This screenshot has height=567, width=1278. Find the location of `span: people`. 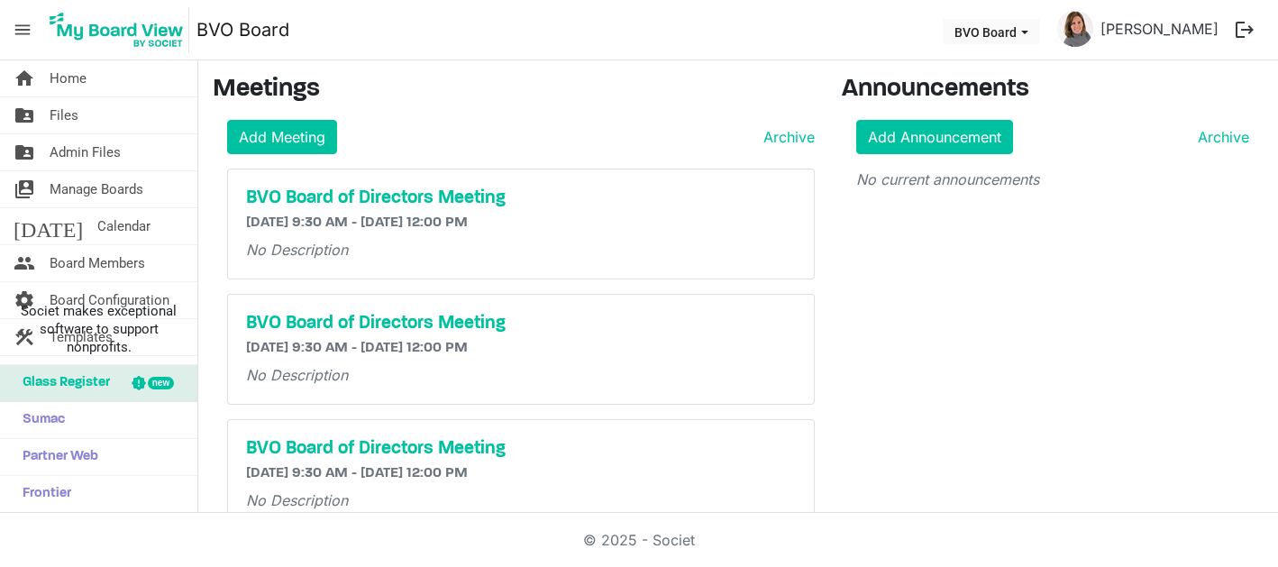

span: people is located at coordinates (24, 263).